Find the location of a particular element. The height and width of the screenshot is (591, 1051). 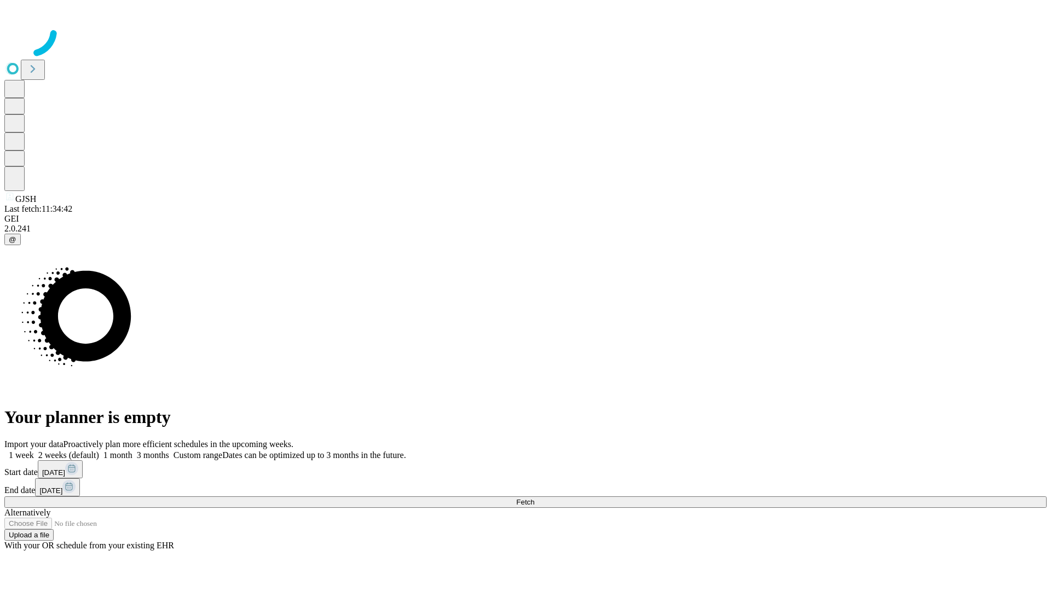

div: End date is located at coordinates (525, 487).